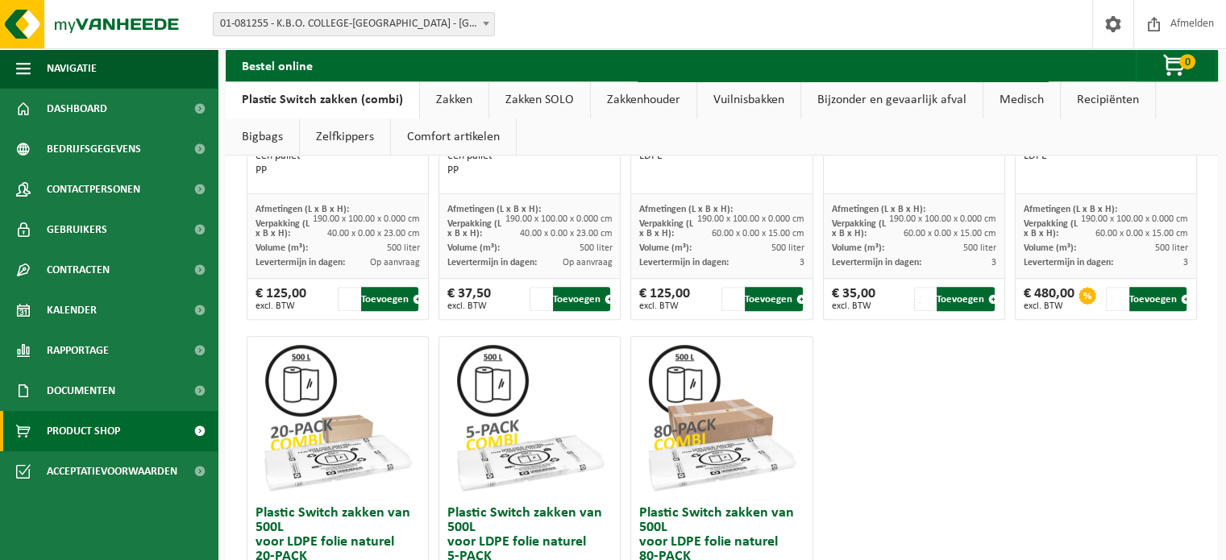 This screenshot has height=560, width=1226. I want to click on a: Zakken SOLO, so click(539, 100).